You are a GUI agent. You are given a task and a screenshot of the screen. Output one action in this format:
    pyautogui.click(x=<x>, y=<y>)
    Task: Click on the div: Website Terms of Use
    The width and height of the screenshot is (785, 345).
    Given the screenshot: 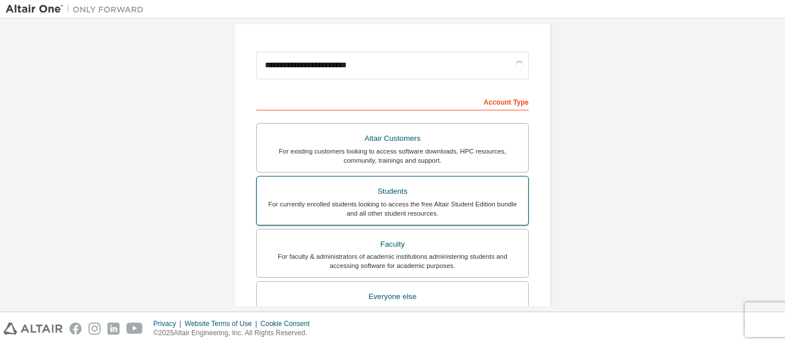 What is the action you would take?
    pyautogui.click(x=222, y=323)
    